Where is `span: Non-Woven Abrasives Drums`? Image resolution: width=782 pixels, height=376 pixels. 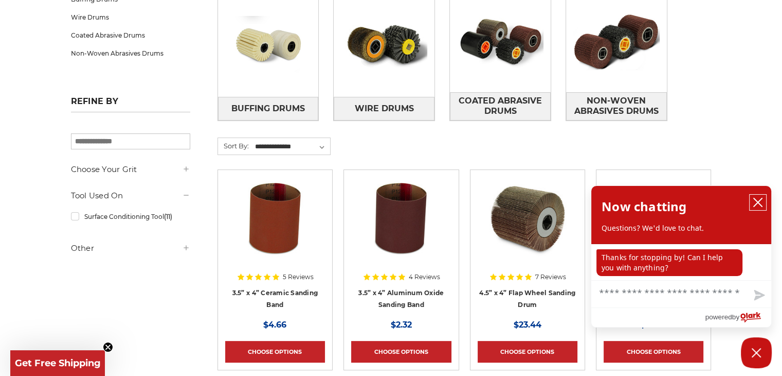
span: Non-Woven Abrasives Drums is located at coordinates (617, 106).